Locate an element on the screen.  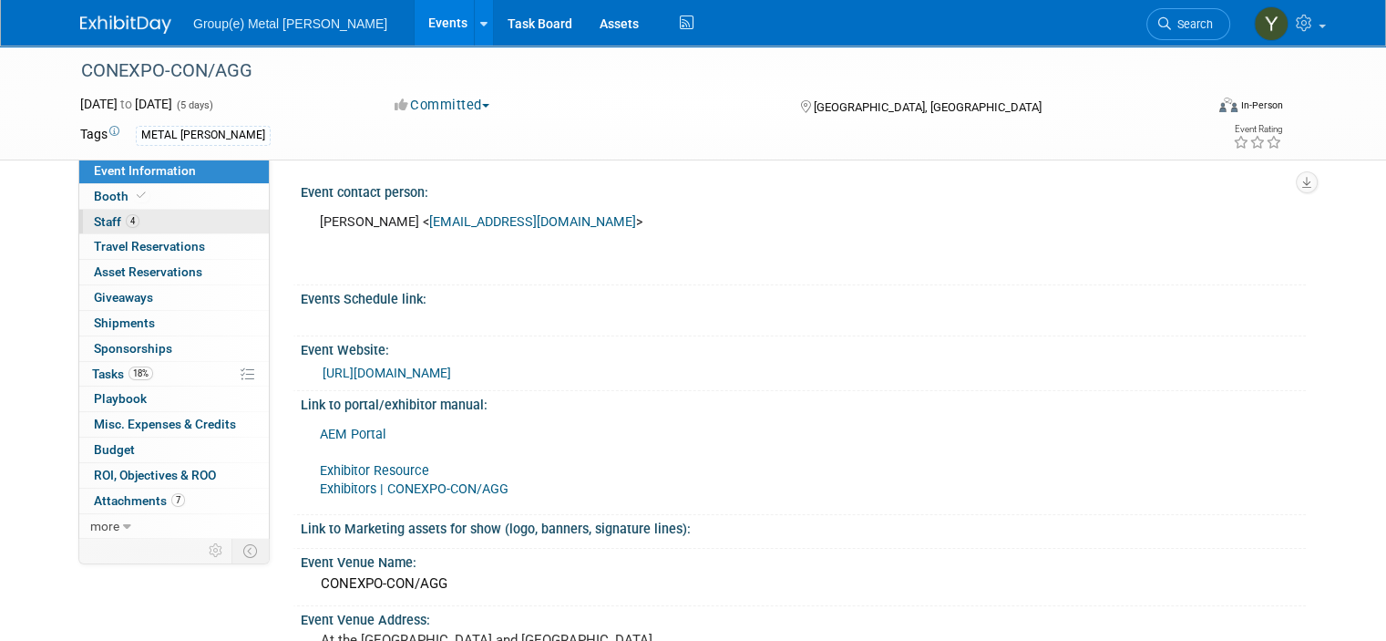
span: Attachments is located at coordinates (139, 500).